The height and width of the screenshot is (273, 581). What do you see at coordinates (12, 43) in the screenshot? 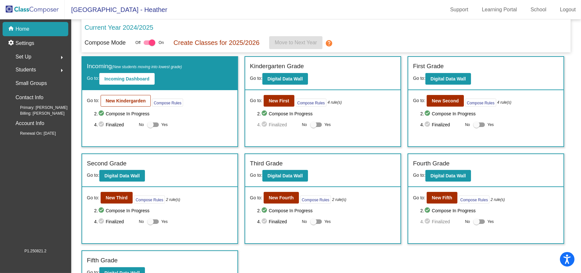
I see `mat-icon: settings` at bounding box center [12, 43].